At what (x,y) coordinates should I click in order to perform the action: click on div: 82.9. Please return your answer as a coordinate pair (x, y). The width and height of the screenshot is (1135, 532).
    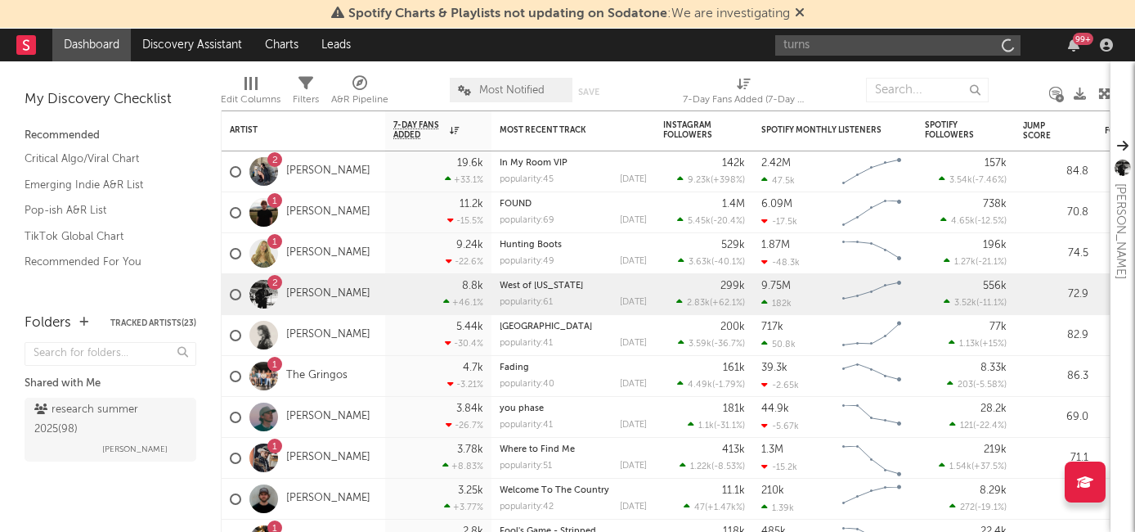
    Looking at the image, I should click on (1056, 335).